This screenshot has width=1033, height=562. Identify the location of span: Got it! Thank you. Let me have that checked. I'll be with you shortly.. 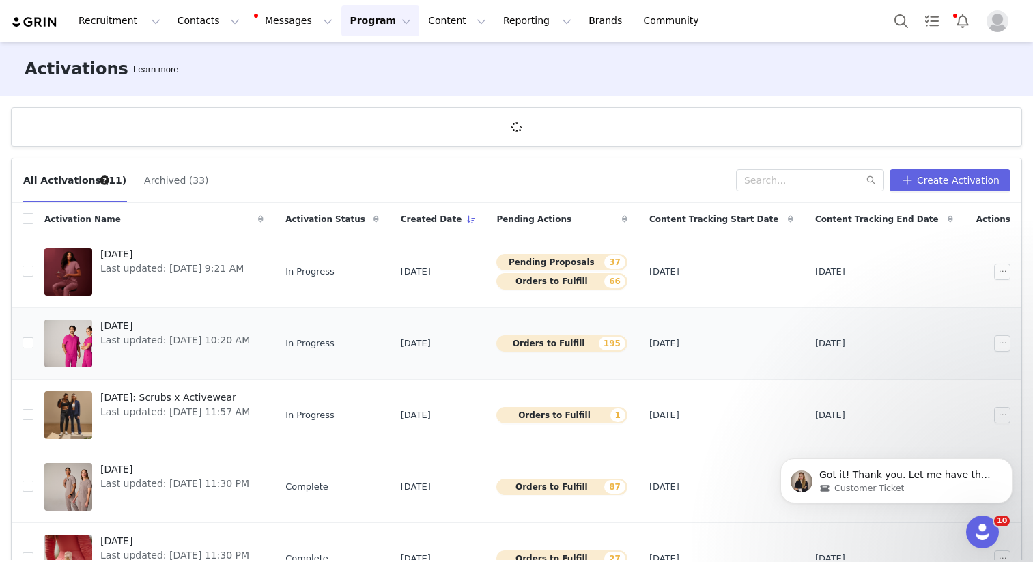
(145, 52).